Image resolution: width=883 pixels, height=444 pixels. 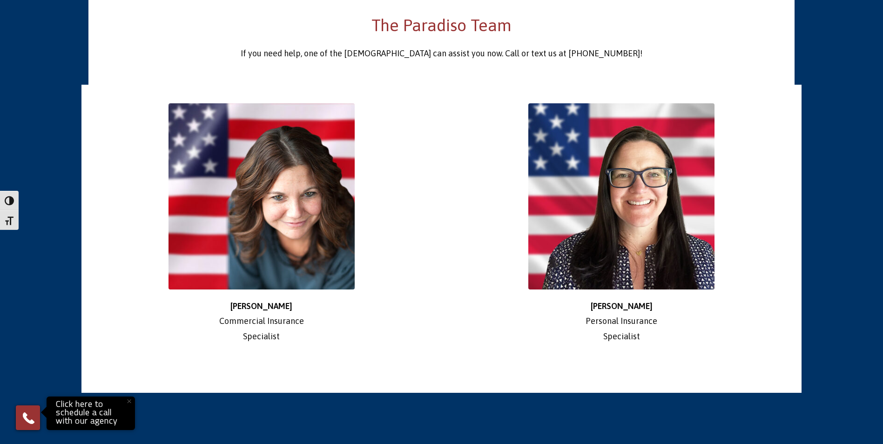 What do you see at coordinates (622, 321) in the screenshot?
I see `p: Personal Insurance Specialist` at bounding box center [622, 321].